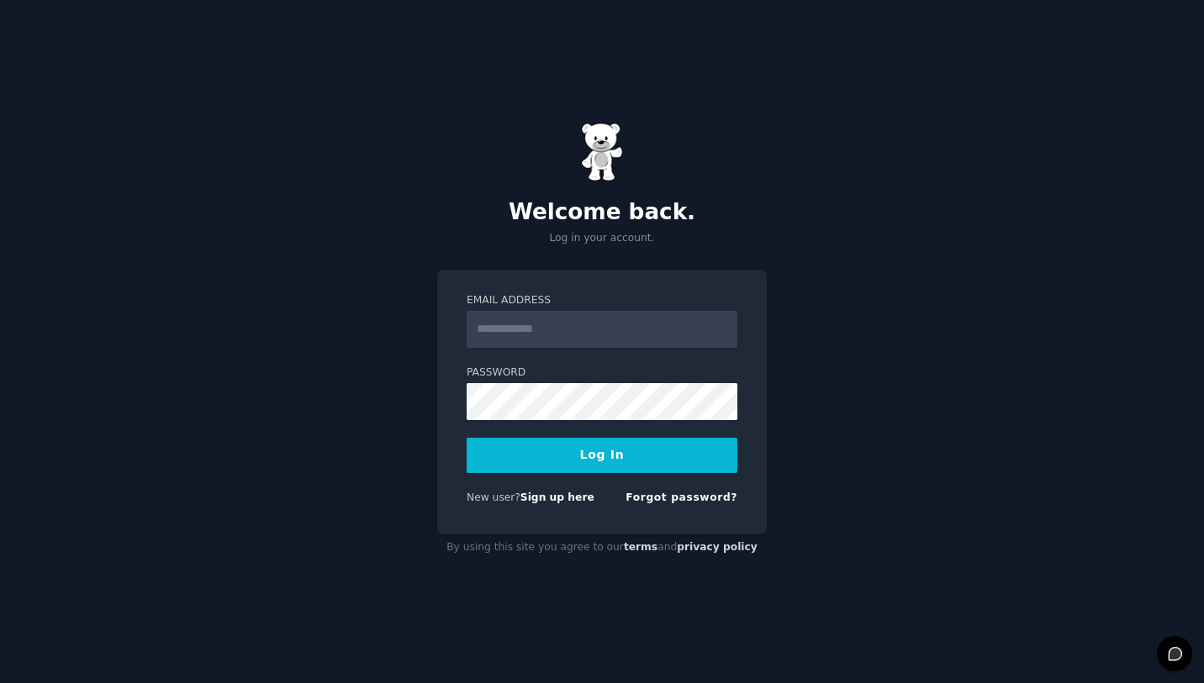 The width and height of the screenshot is (1204, 683). Describe the element at coordinates (602, 548) in the screenshot. I see `div: By using this site you agree to our and` at that location.